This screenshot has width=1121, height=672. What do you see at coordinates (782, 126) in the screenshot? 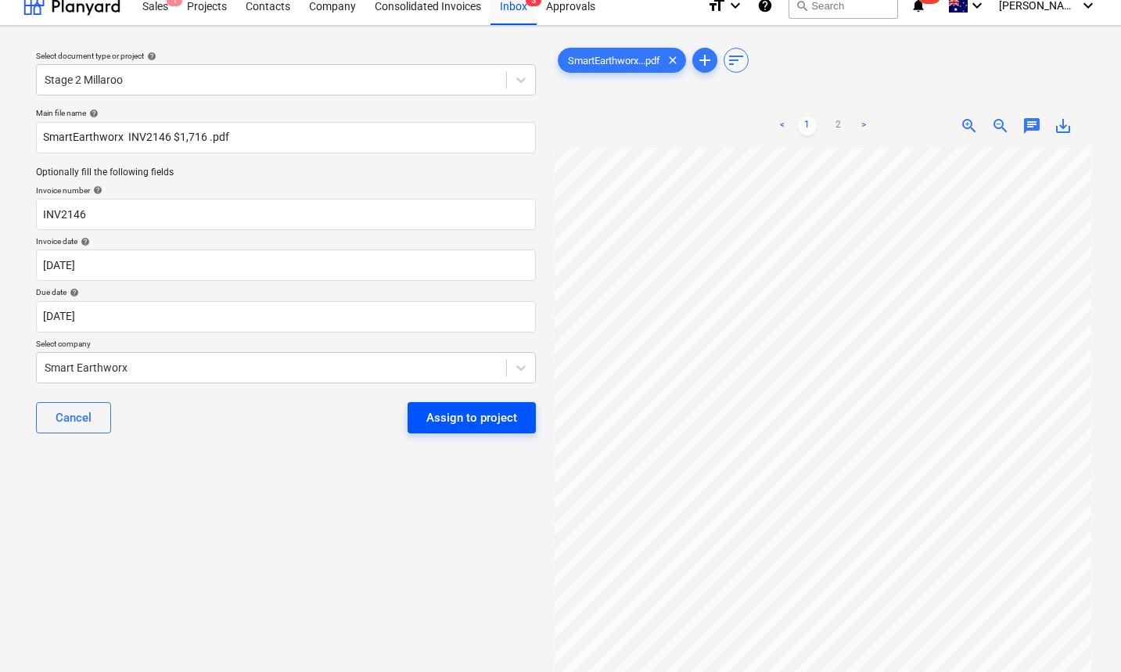
I see `a: Previous page` at bounding box center [782, 126].